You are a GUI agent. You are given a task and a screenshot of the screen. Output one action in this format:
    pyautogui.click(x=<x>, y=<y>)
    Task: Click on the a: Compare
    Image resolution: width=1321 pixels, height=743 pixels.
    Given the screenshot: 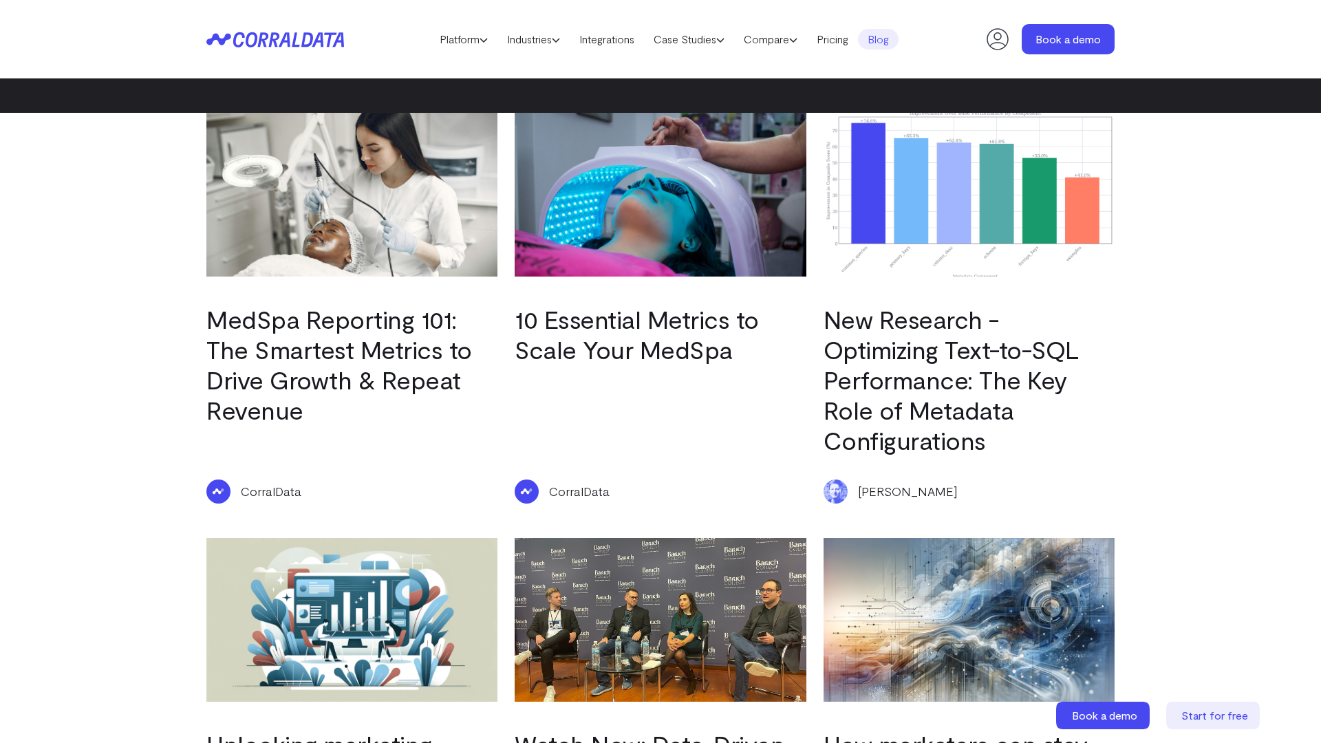 What is the action you would take?
    pyautogui.click(x=771, y=39)
    